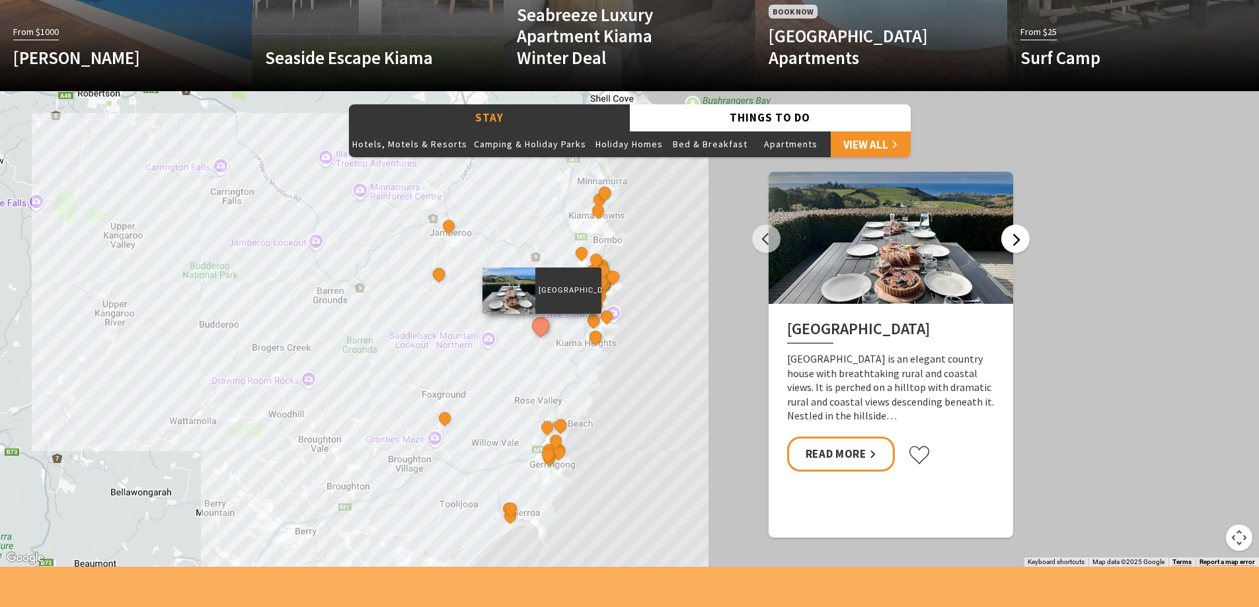 The image size is (1259, 607). What do you see at coordinates (629, 144) in the screenshot?
I see `button: Holiday Homes` at bounding box center [629, 144].